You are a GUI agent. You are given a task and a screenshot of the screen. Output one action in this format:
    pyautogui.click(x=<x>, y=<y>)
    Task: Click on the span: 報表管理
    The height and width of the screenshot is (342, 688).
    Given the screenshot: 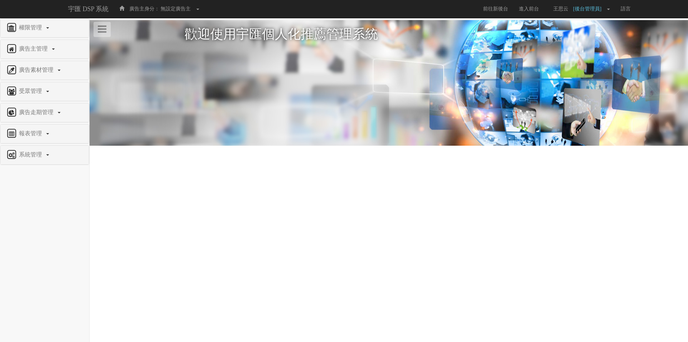 What is the action you would take?
    pyautogui.click(x=31, y=133)
    